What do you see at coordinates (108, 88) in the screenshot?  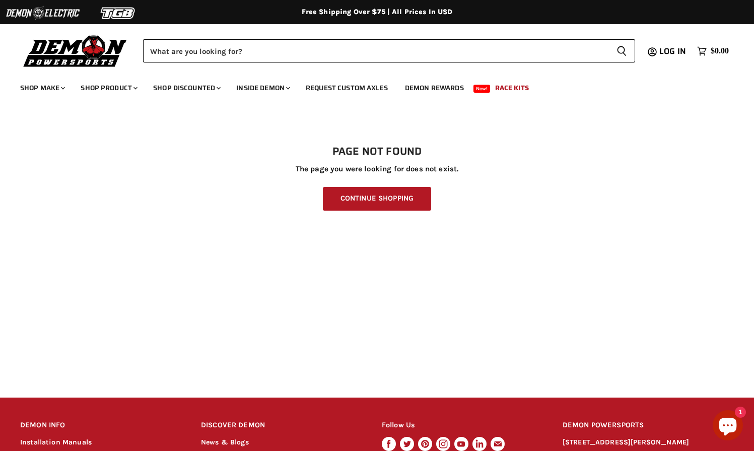 I see `a: Shop Product` at bounding box center [108, 88].